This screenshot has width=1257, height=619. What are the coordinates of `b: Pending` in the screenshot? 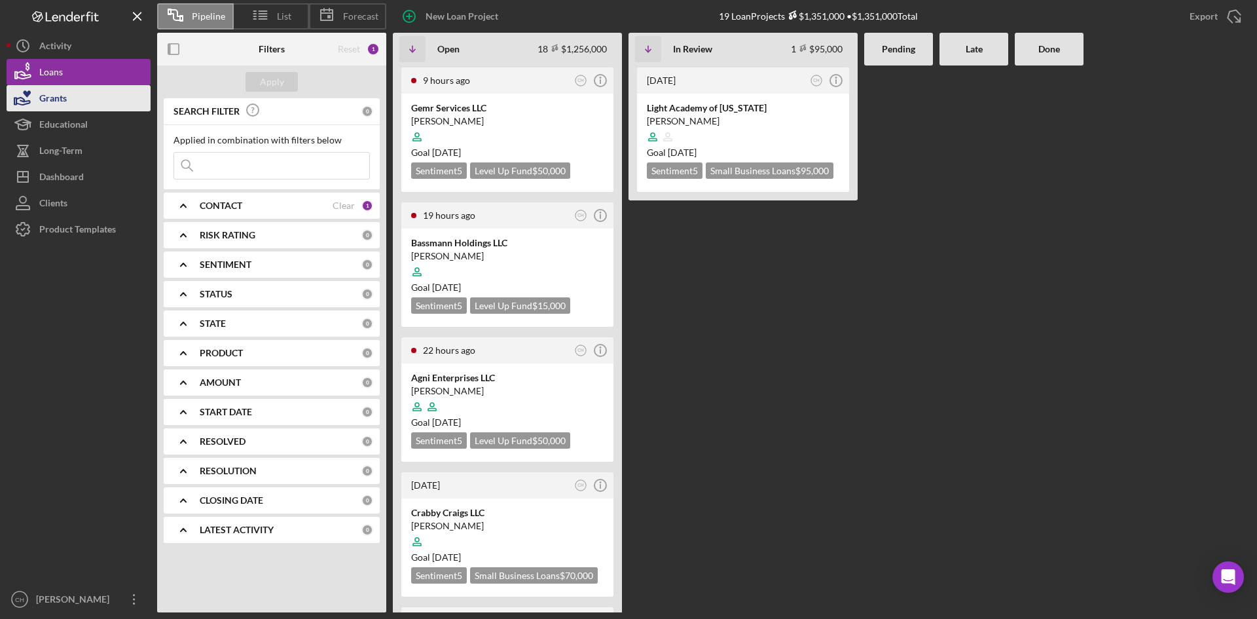 It's located at (899, 49).